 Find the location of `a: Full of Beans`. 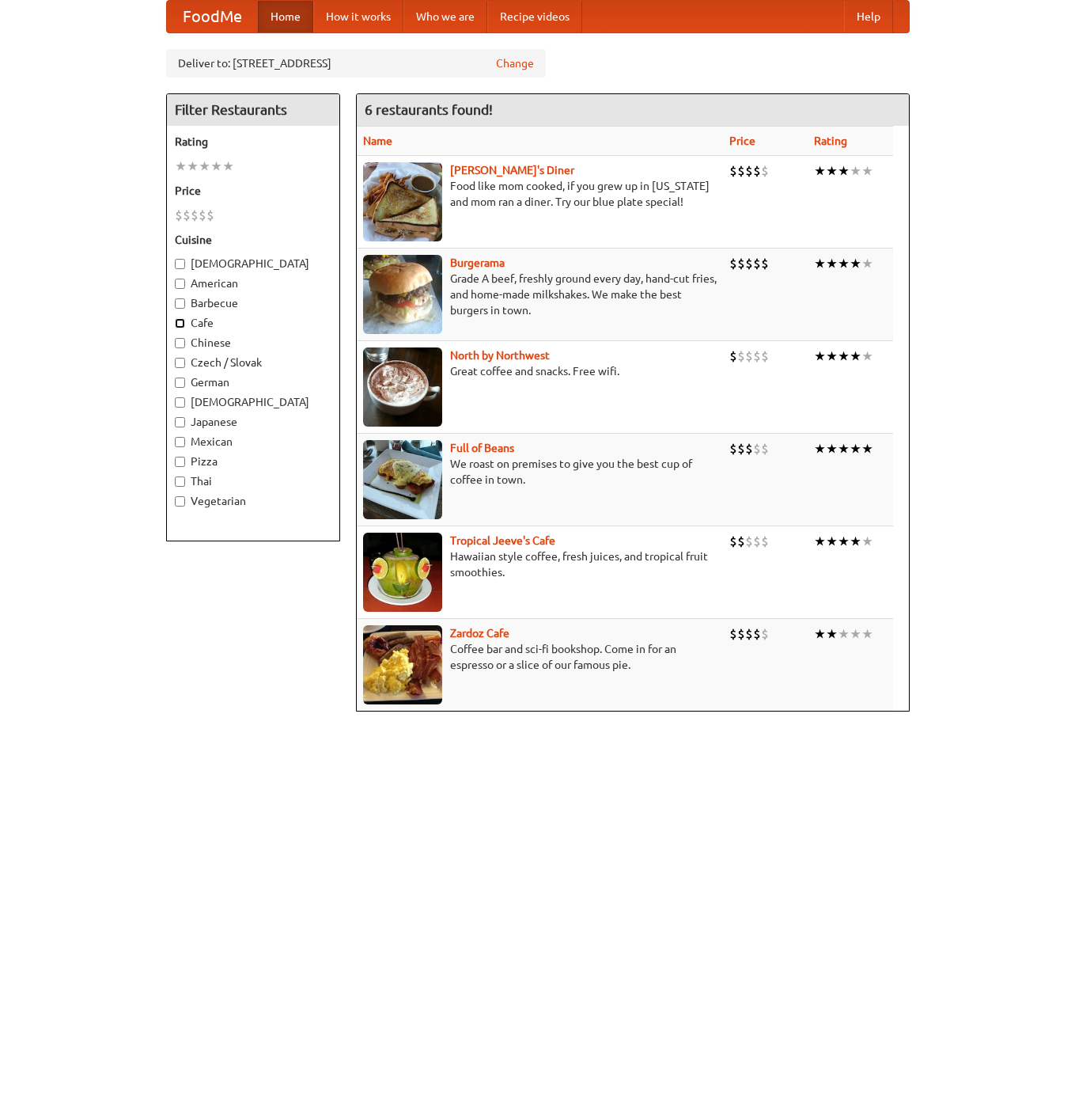

a: Full of Beans is located at coordinates (482, 448).